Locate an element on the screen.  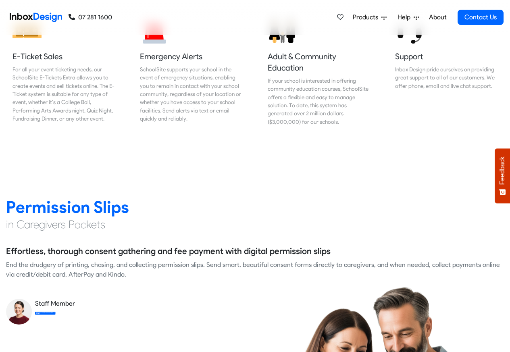
a: 07 281 1600 is located at coordinates (90, 17).